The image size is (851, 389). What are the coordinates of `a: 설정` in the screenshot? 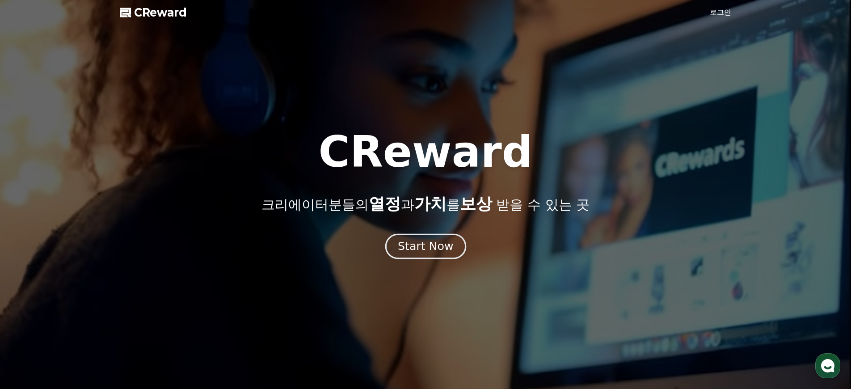 It's located at (144, 295).